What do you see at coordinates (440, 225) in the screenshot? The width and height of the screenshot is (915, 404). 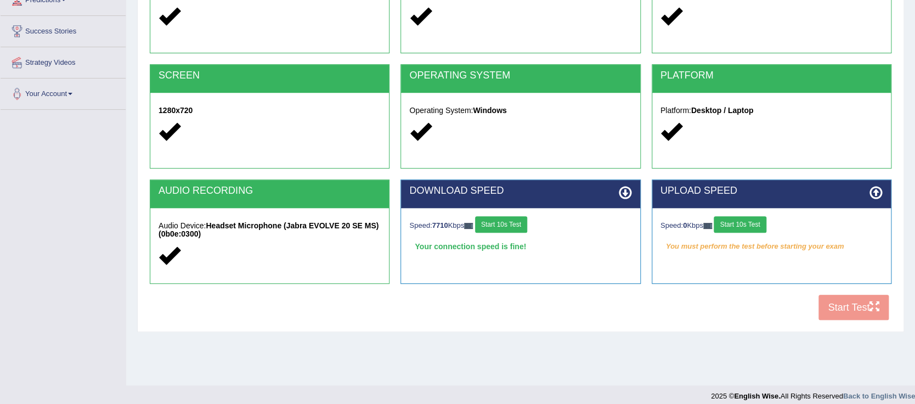 I see `strong: 7710` at bounding box center [440, 225].